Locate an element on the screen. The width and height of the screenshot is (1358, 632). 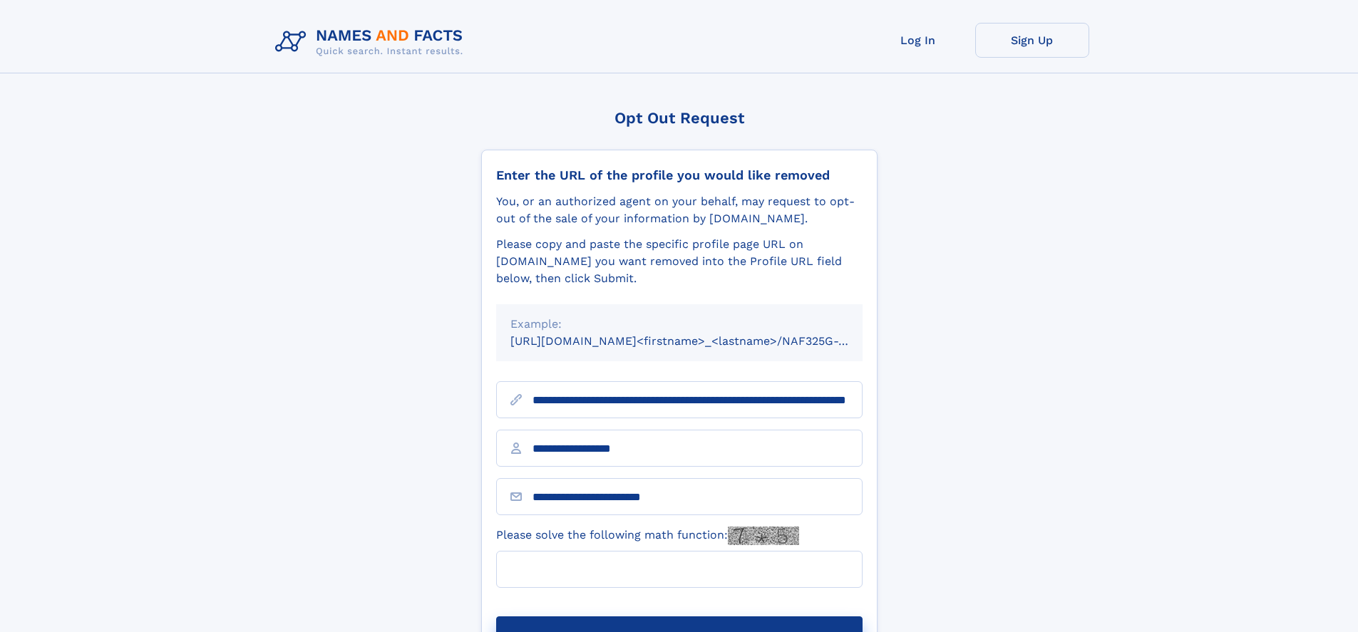
div: Example: is located at coordinates (680, 324).